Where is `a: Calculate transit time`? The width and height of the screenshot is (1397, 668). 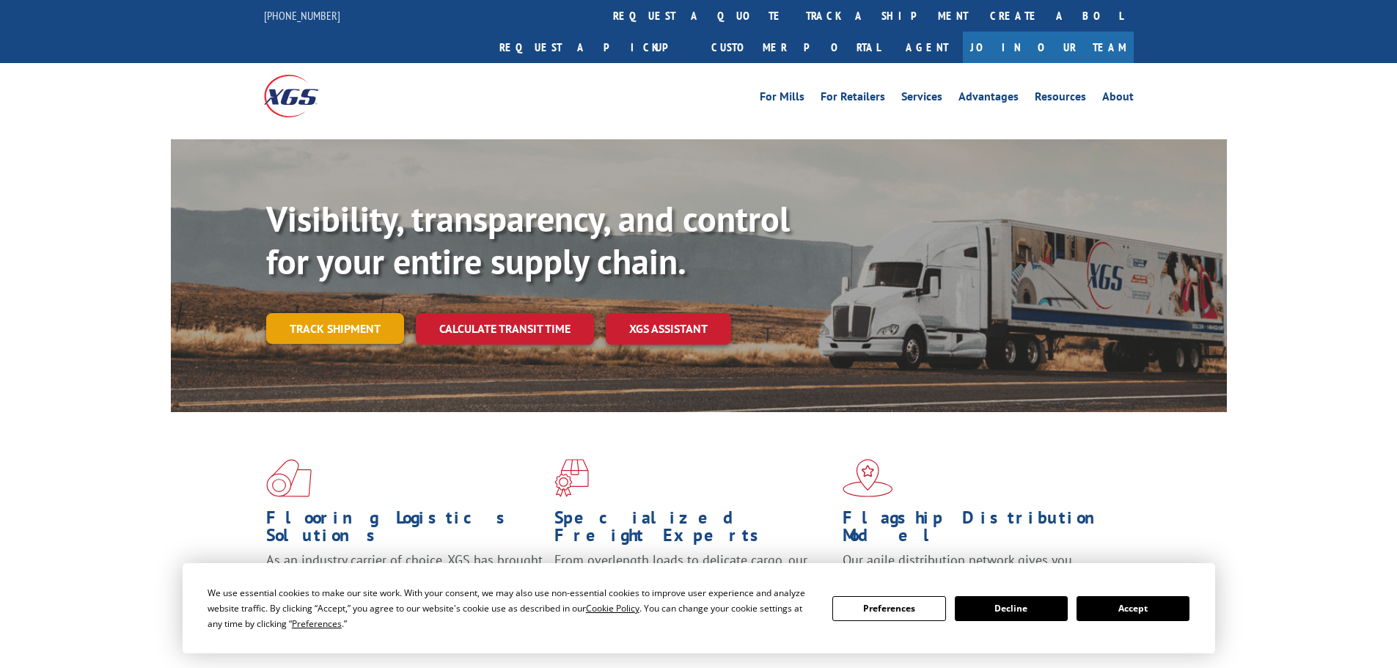 a: Calculate transit time is located at coordinates (504, 328).